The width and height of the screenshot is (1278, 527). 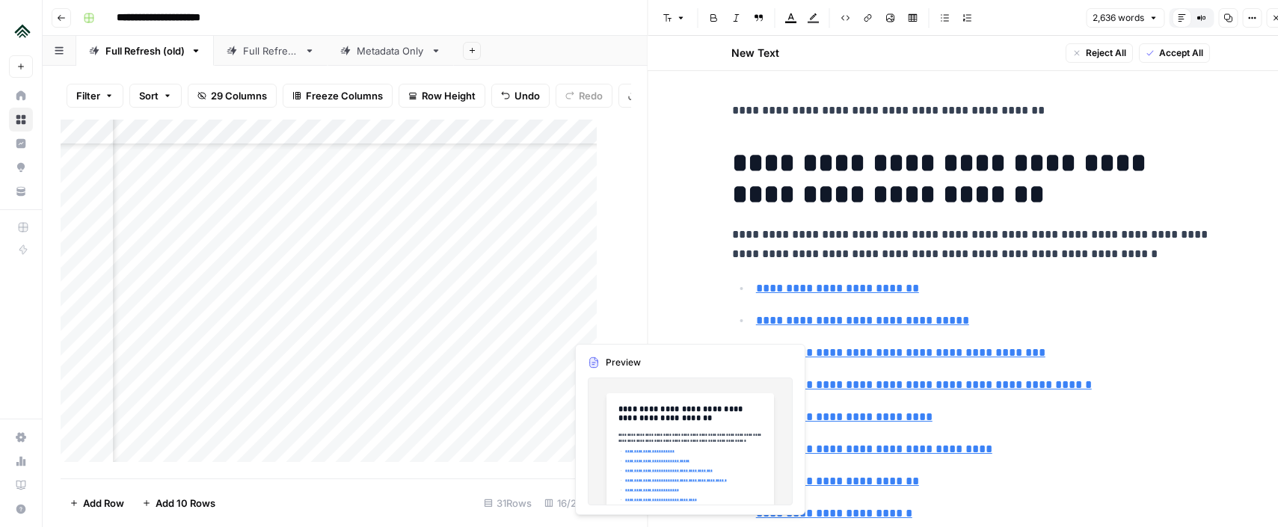 What do you see at coordinates (521, 96) in the screenshot?
I see `button: Undo` at bounding box center [521, 96].